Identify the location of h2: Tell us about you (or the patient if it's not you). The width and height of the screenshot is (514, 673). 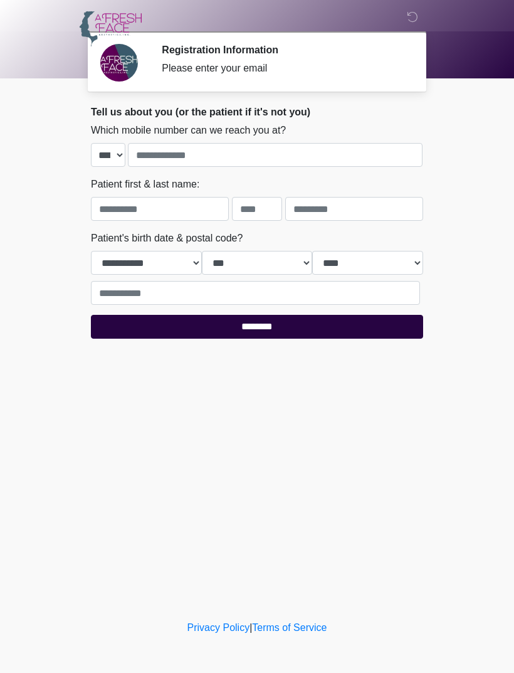
(257, 112).